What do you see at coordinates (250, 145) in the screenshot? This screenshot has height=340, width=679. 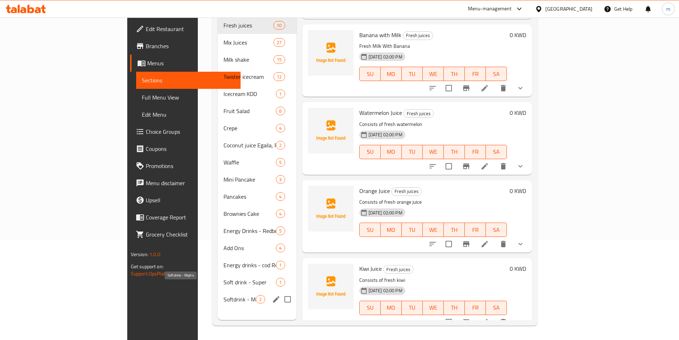 I see `div: Coconut juice Egaila, Price list` at bounding box center [250, 145].